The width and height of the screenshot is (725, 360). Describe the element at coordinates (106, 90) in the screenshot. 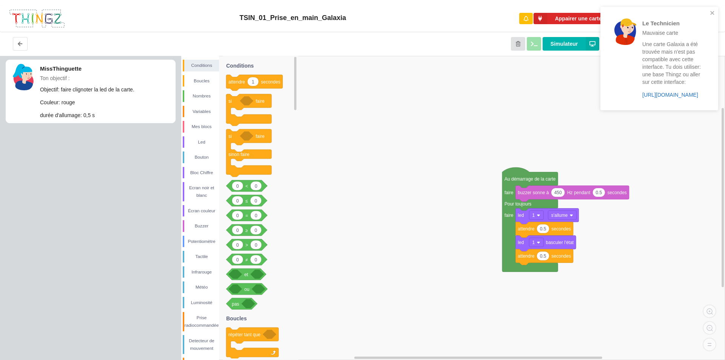

I see `p: Objectif: faire clignoter la led de la carte.` at that location.